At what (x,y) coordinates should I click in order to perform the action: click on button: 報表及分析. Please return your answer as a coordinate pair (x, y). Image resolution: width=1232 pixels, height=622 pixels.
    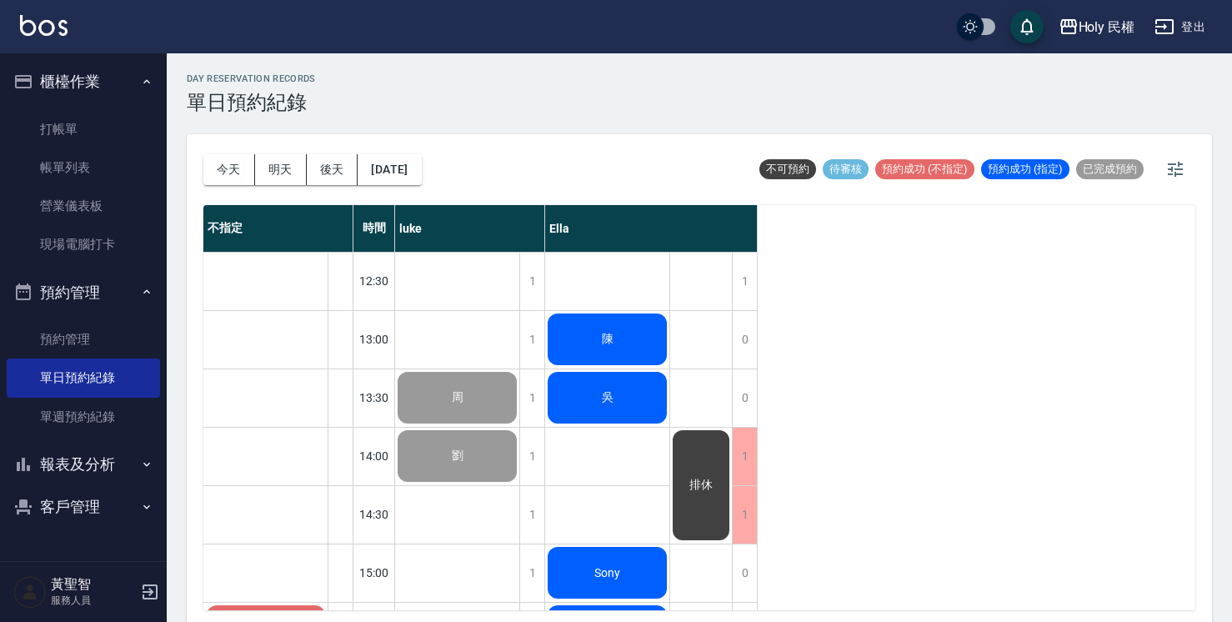
    Looking at the image, I should click on (83, 464).